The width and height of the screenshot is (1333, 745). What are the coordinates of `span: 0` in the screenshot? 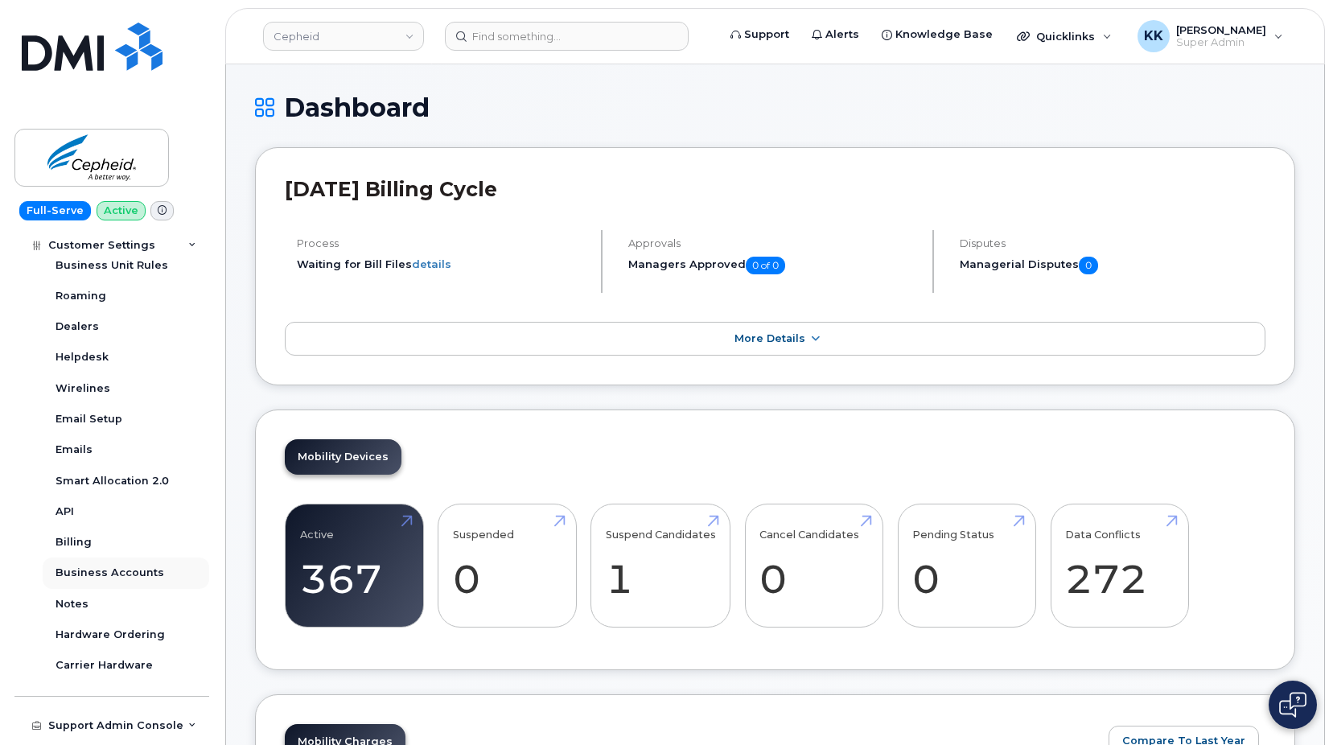 It's located at (1089, 266).